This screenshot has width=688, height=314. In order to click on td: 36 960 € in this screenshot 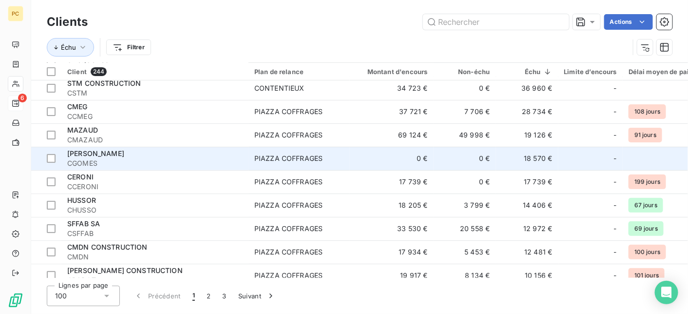, I will do `click(527, 88)`.